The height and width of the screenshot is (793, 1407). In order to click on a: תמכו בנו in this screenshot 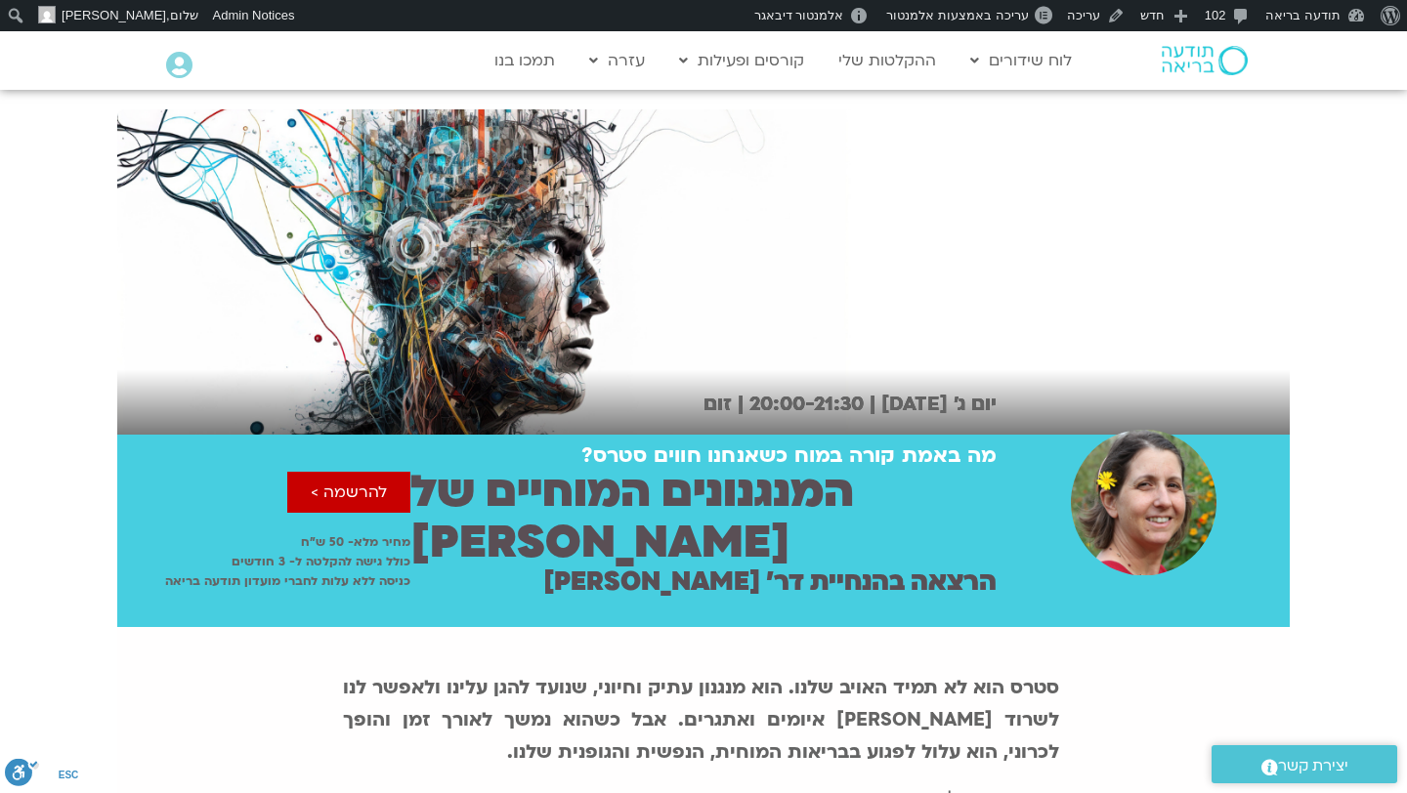, I will do `click(525, 61)`.